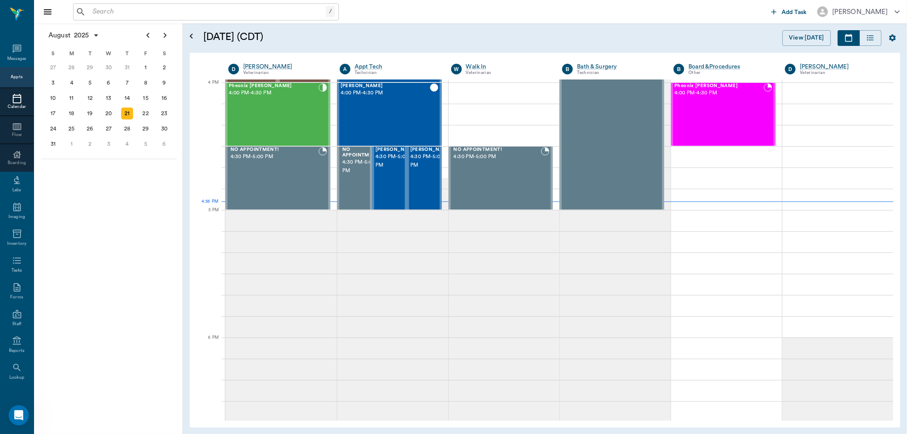 The image size is (907, 434). Describe the element at coordinates (164, 114) in the screenshot. I see `div: Saturday, August 23, 2025` at that location.